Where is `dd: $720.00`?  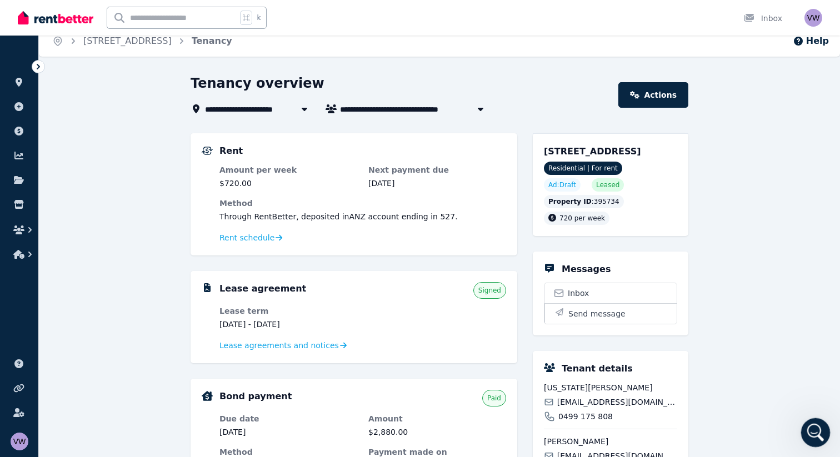
dd: $720.00 is located at coordinates (288, 183).